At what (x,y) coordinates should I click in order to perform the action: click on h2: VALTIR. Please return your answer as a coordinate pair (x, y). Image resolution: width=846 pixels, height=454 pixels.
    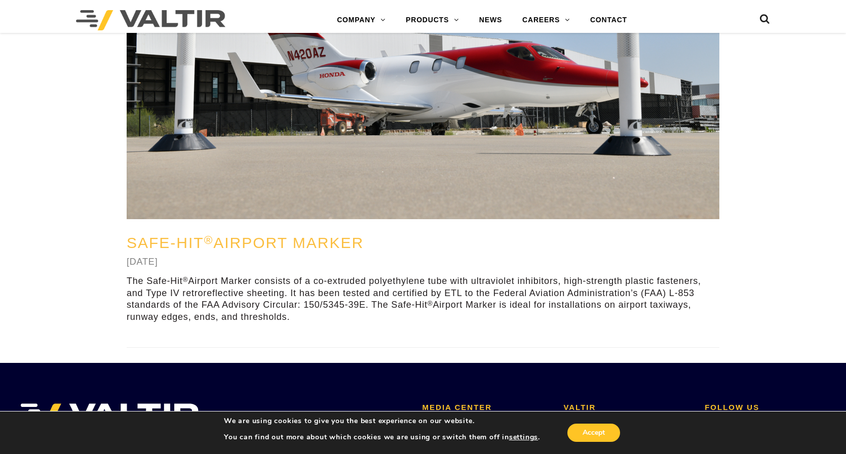
    Looking at the image, I should click on (626, 408).